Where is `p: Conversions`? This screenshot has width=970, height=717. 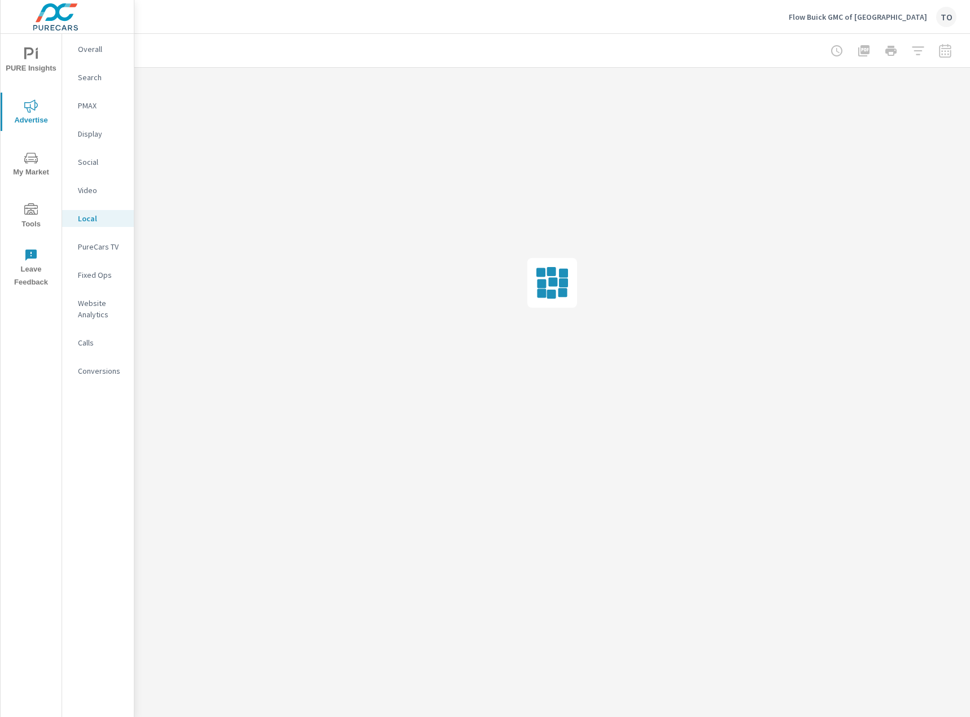 p: Conversions is located at coordinates (101, 371).